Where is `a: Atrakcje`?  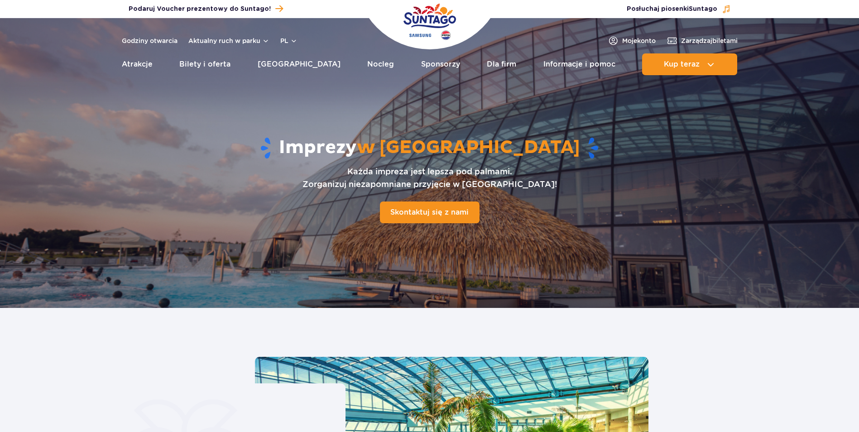 a: Atrakcje is located at coordinates (137, 64).